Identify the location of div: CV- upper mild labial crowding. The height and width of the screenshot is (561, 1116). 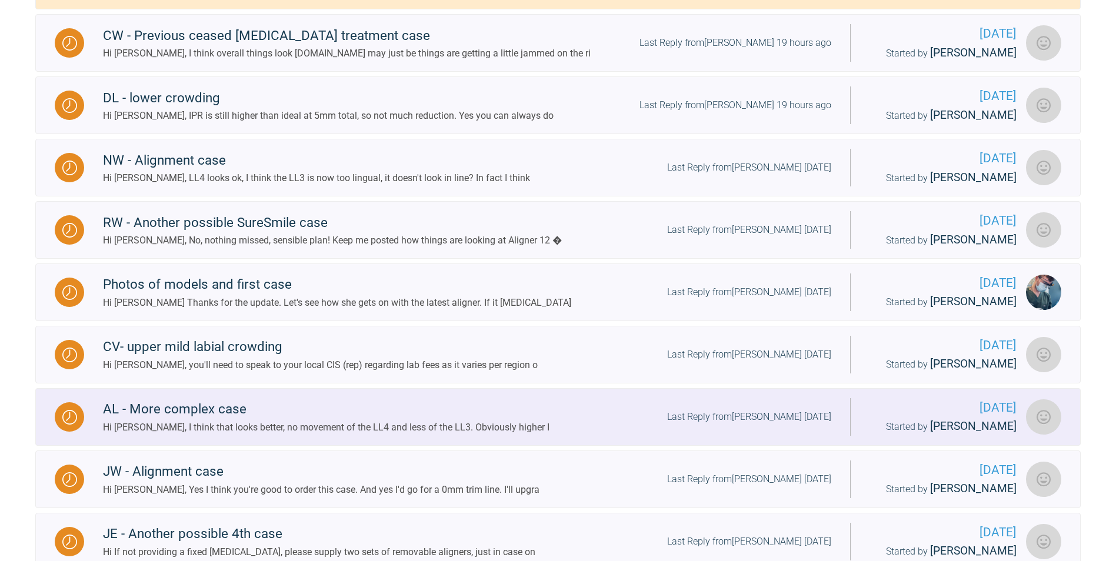
(320, 347).